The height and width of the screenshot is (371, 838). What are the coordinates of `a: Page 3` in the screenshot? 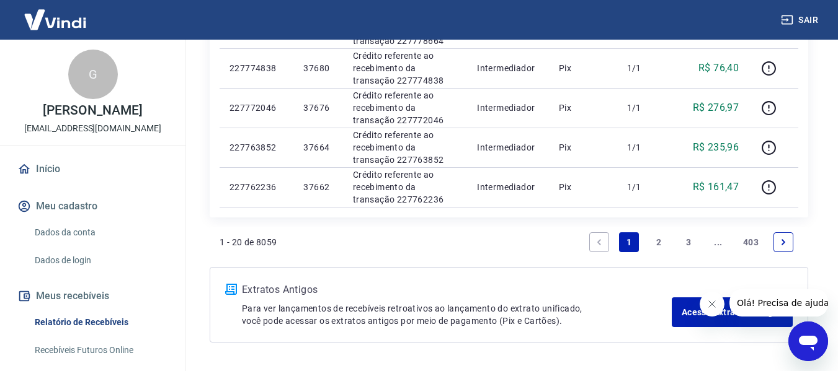 It's located at (688, 242).